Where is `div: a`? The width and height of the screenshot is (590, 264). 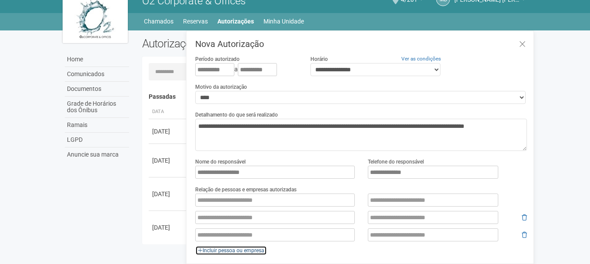
div: a is located at coordinates (246, 70).